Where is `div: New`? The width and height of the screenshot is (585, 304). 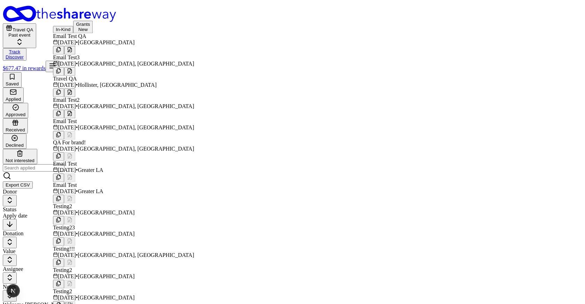 div: New is located at coordinates (83, 29).